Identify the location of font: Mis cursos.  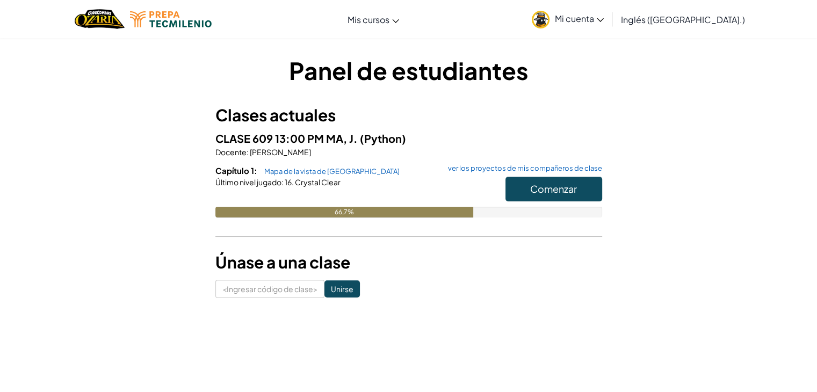
(368, 19).